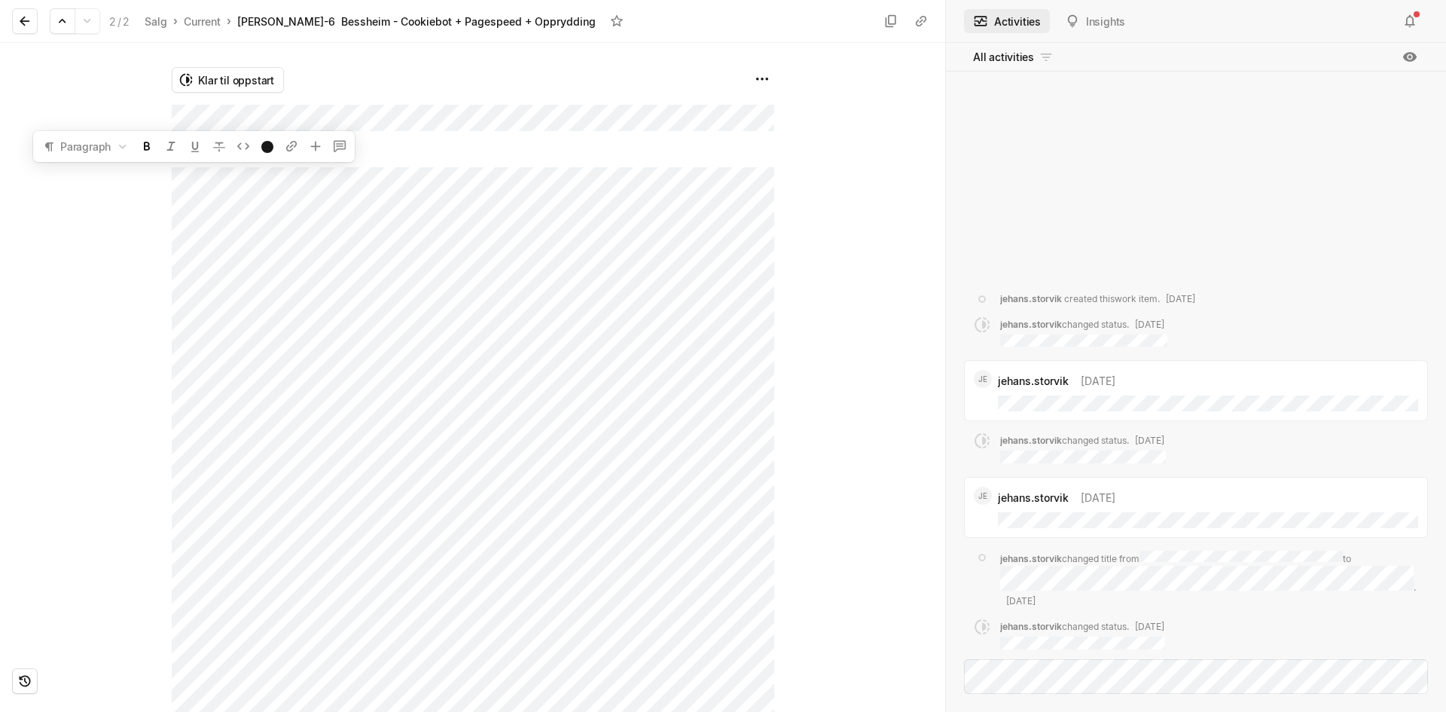 The height and width of the screenshot is (712, 1446). I want to click on div: Bessheim - Cookiebot + Pagespeed + Opprydding, so click(468, 21).